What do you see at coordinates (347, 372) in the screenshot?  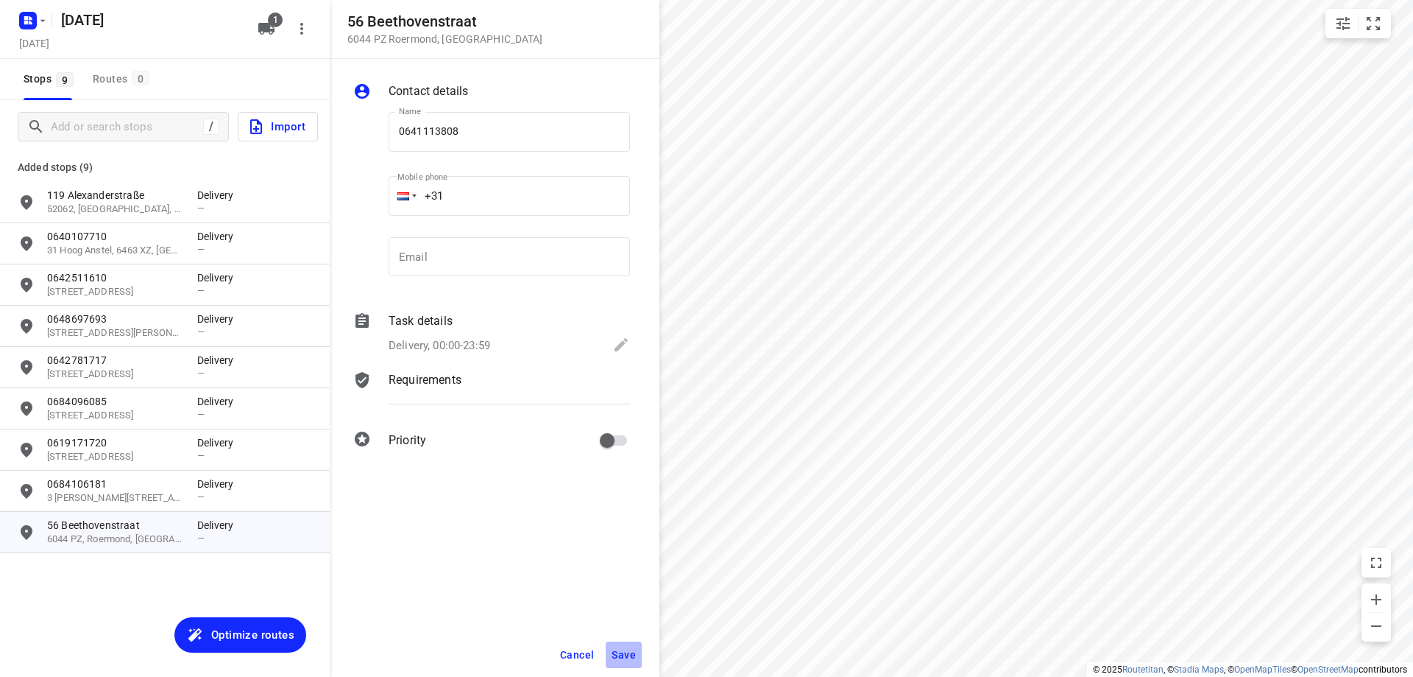 I see `p: ali` at bounding box center [347, 372].